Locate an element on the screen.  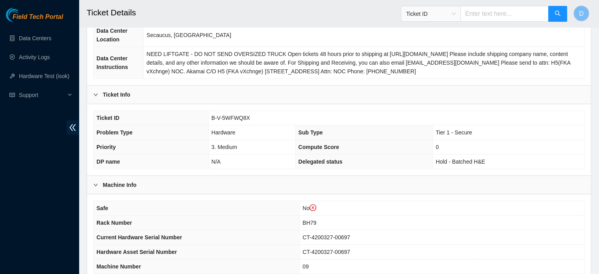
span: 09 is located at coordinates (306, 266).